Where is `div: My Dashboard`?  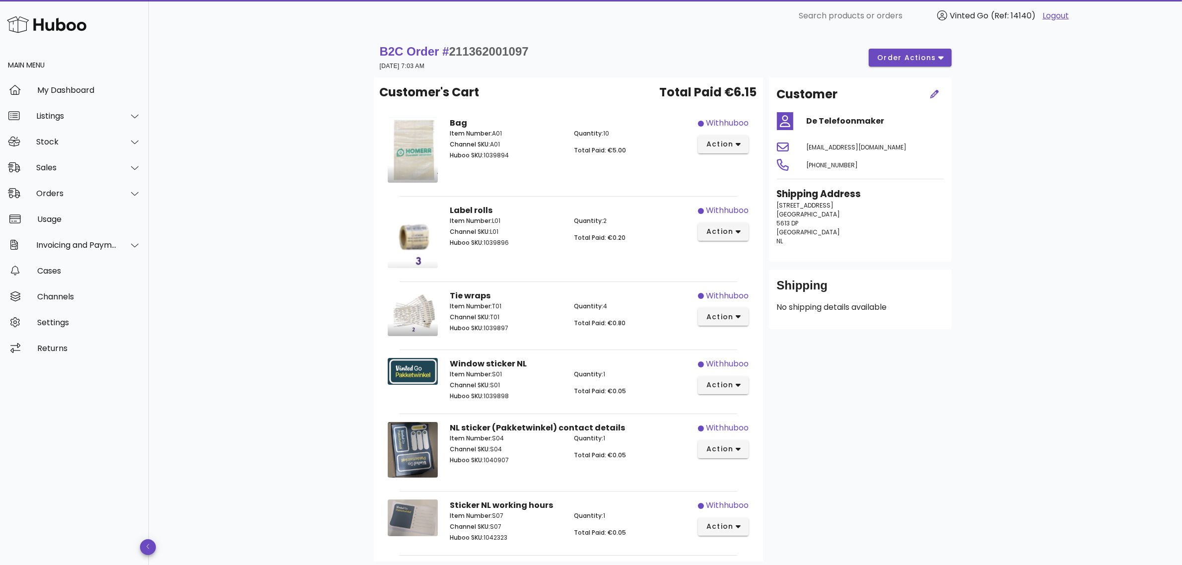 div: My Dashboard is located at coordinates (89, 90).